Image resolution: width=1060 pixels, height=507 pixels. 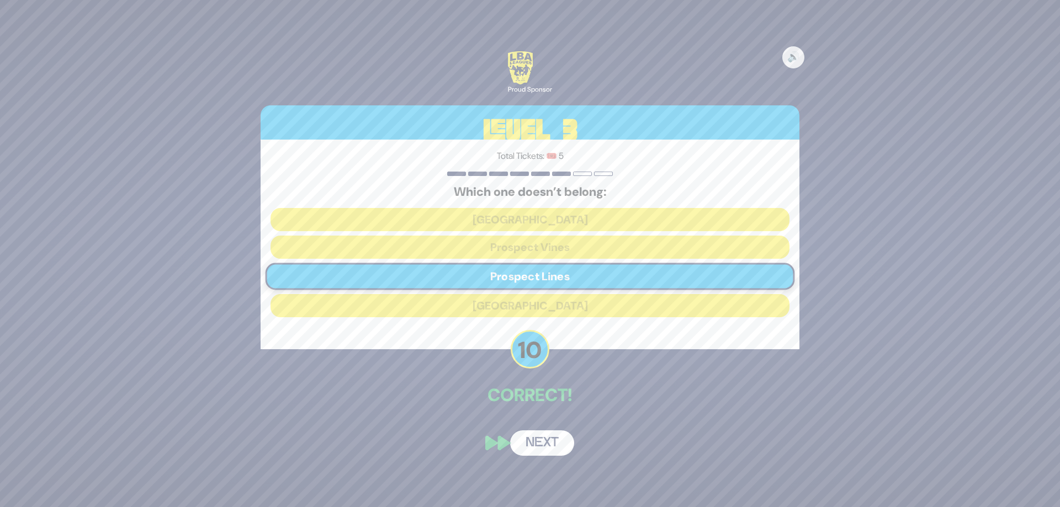 What do you see at coordinates (530, 89) in the screenshot?
I see `div: Proud Sponsor` at bounding box center [530, 89].